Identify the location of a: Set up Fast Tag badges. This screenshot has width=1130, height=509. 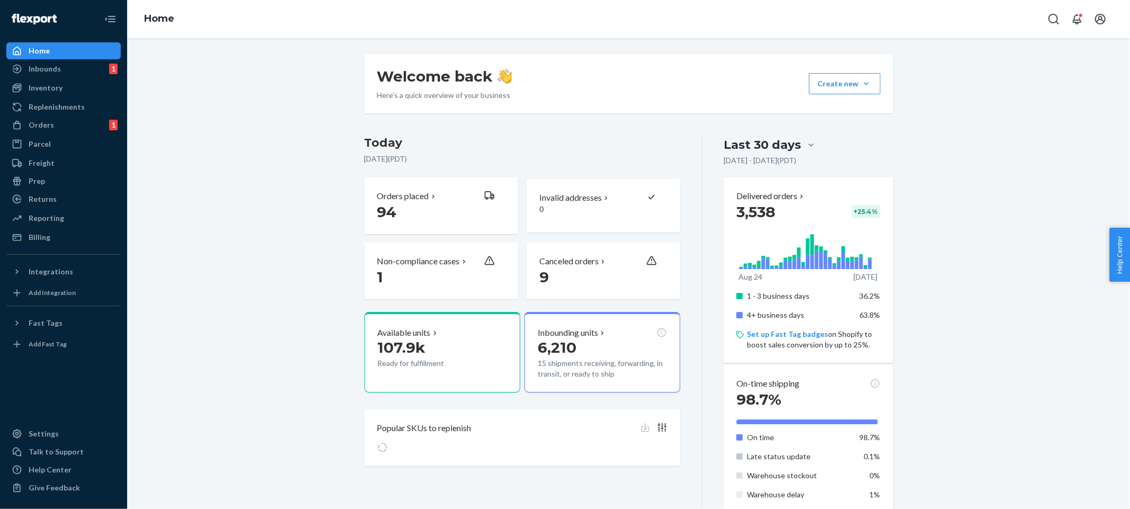
(787, 334).